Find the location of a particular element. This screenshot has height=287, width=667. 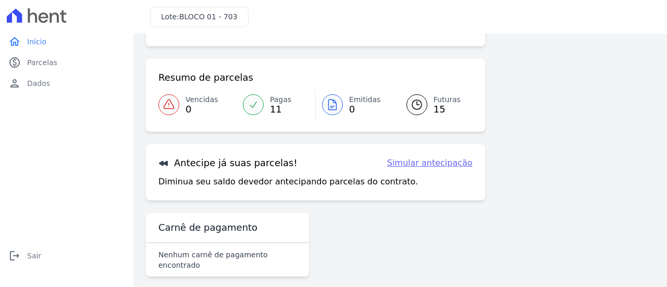

h3: Resumo de parcelas is located at coordinates (206, 78).